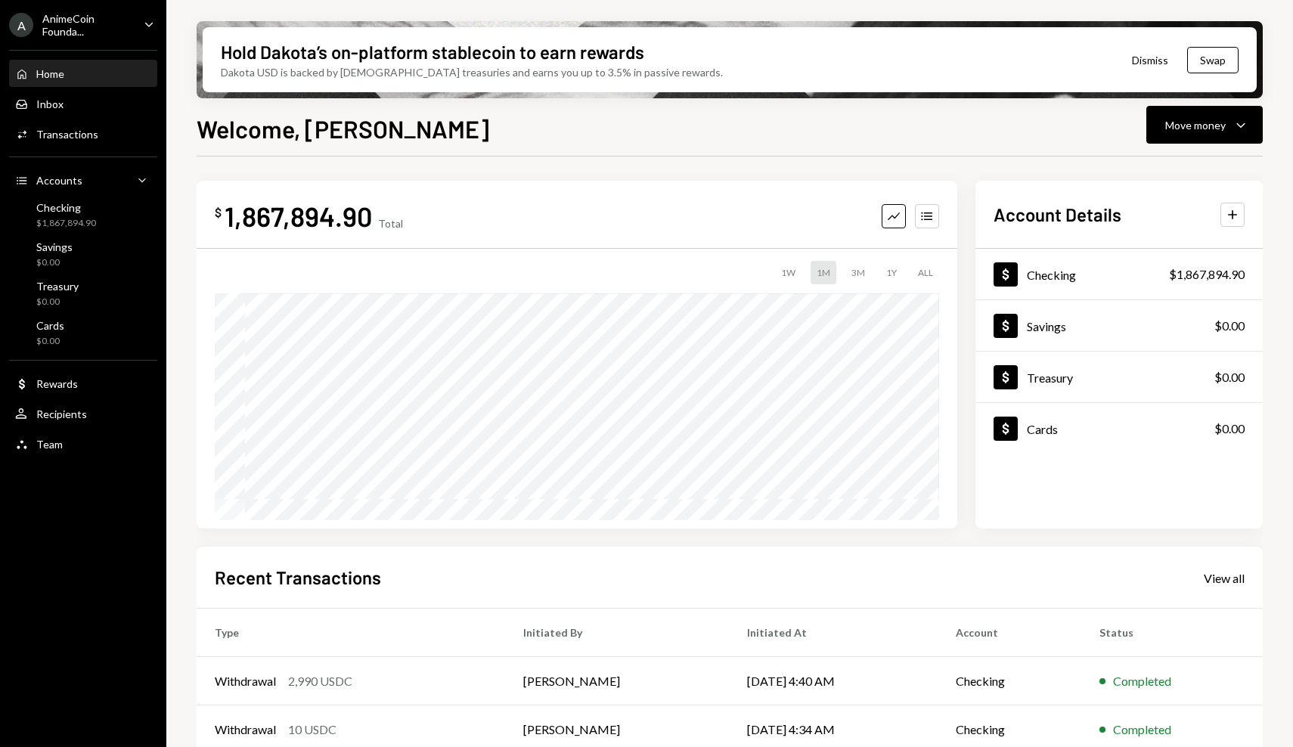 This screenshot has width=1293, height=747. Describe the element at coordinates (925, 272) in the screenshot. I see `div: ALL` at that location.